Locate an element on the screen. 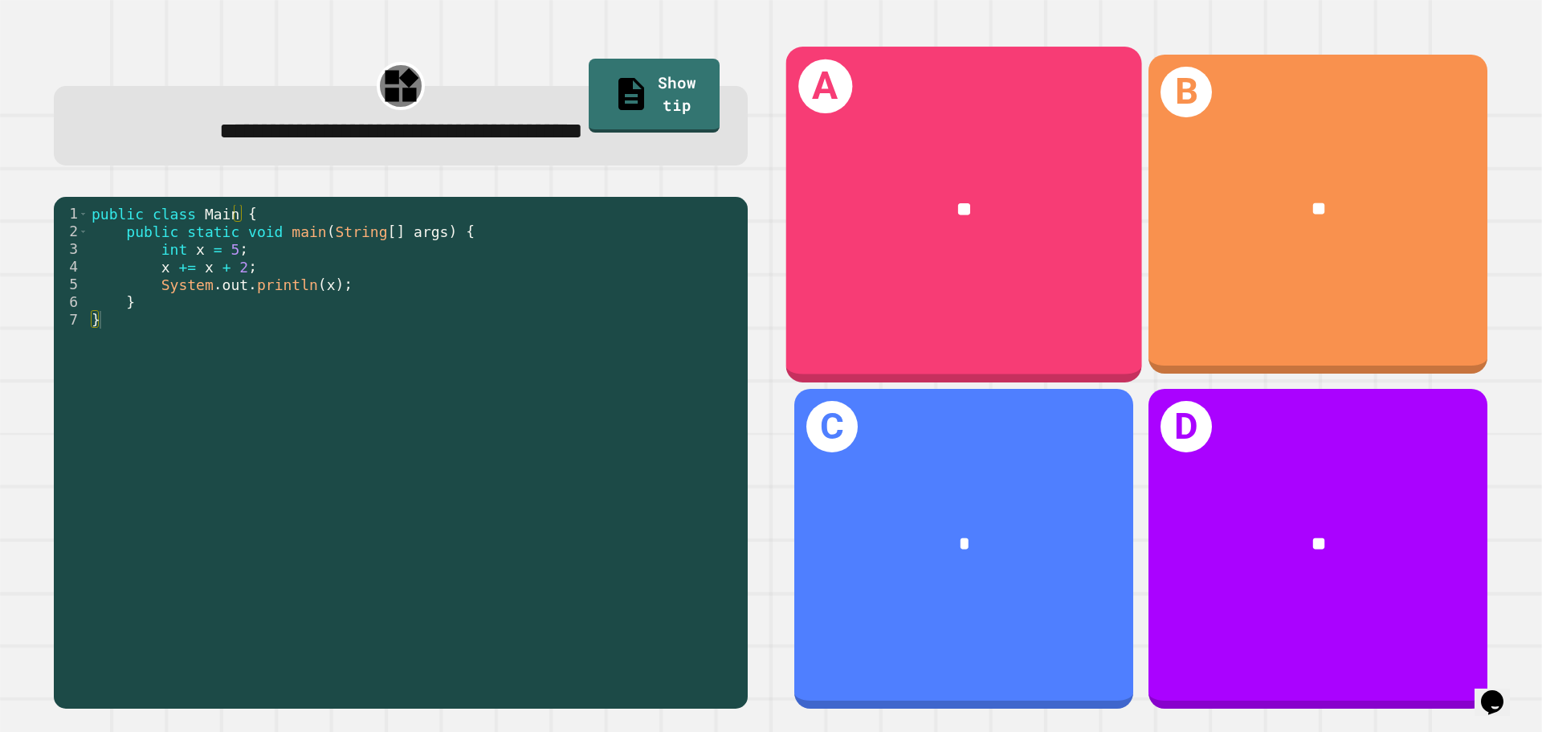 This screenshot has width=1542, height=732. div: 4 is located at coordinates (71, 267).